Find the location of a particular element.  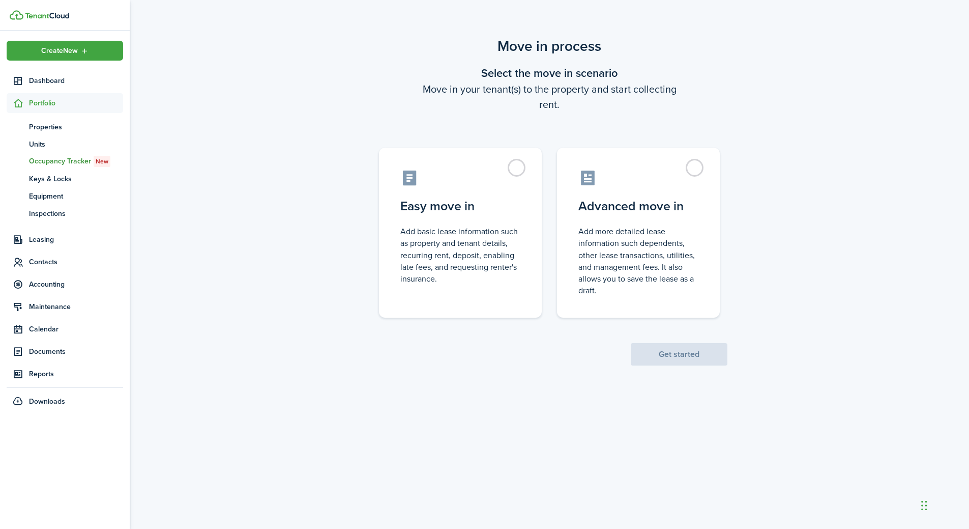

span: Maintenance is located at coordinates (76, 306).